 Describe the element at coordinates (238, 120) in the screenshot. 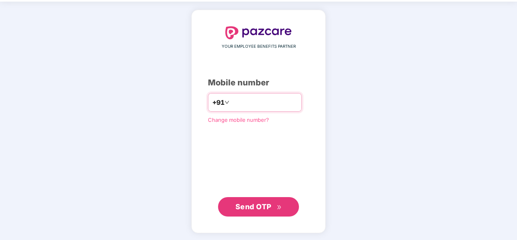

I see `span: Change mobile number?` at that location.